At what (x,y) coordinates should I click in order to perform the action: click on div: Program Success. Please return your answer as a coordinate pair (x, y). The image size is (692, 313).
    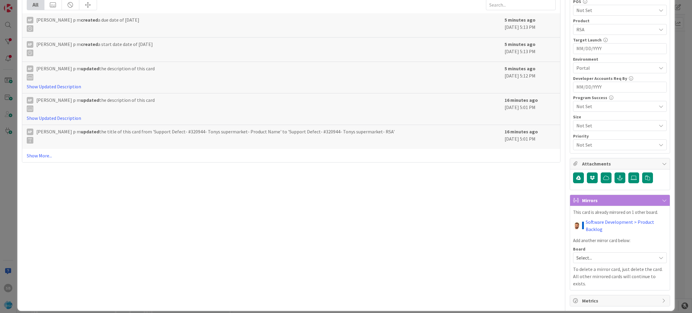
    Looking at the image, I should click on (620, 98).